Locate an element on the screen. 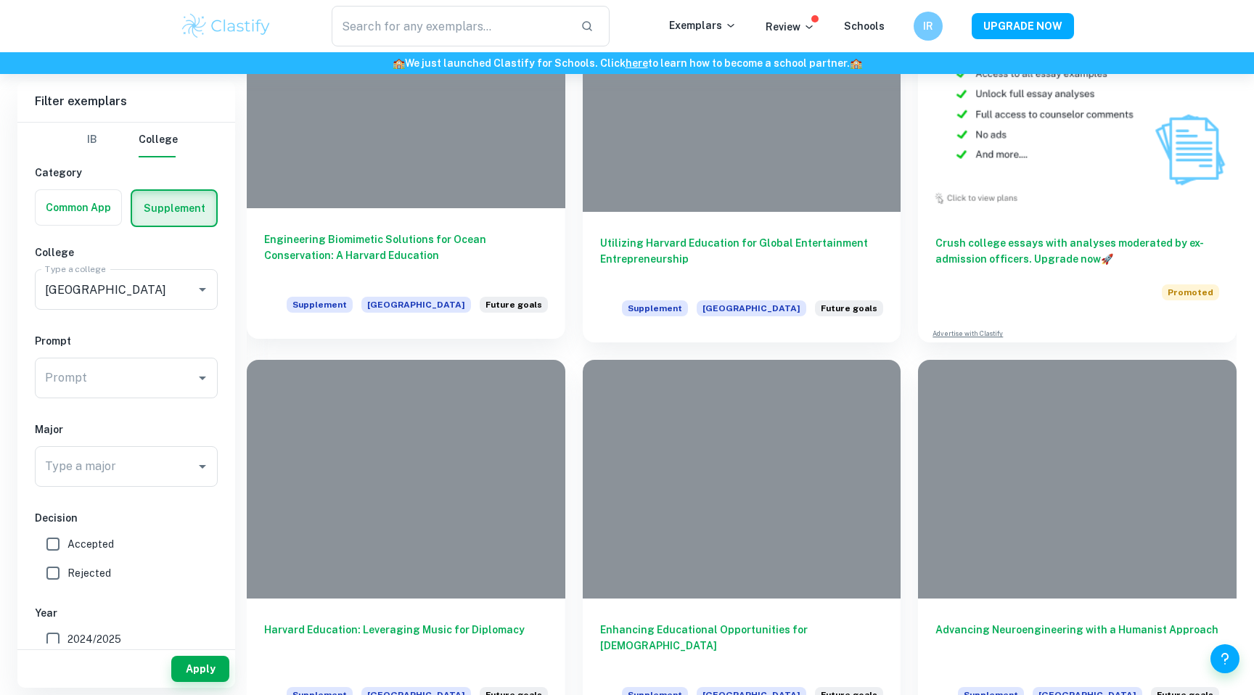 This screenshot has height=695, width=1254. h6: IR is located at coordinates (928, 26).